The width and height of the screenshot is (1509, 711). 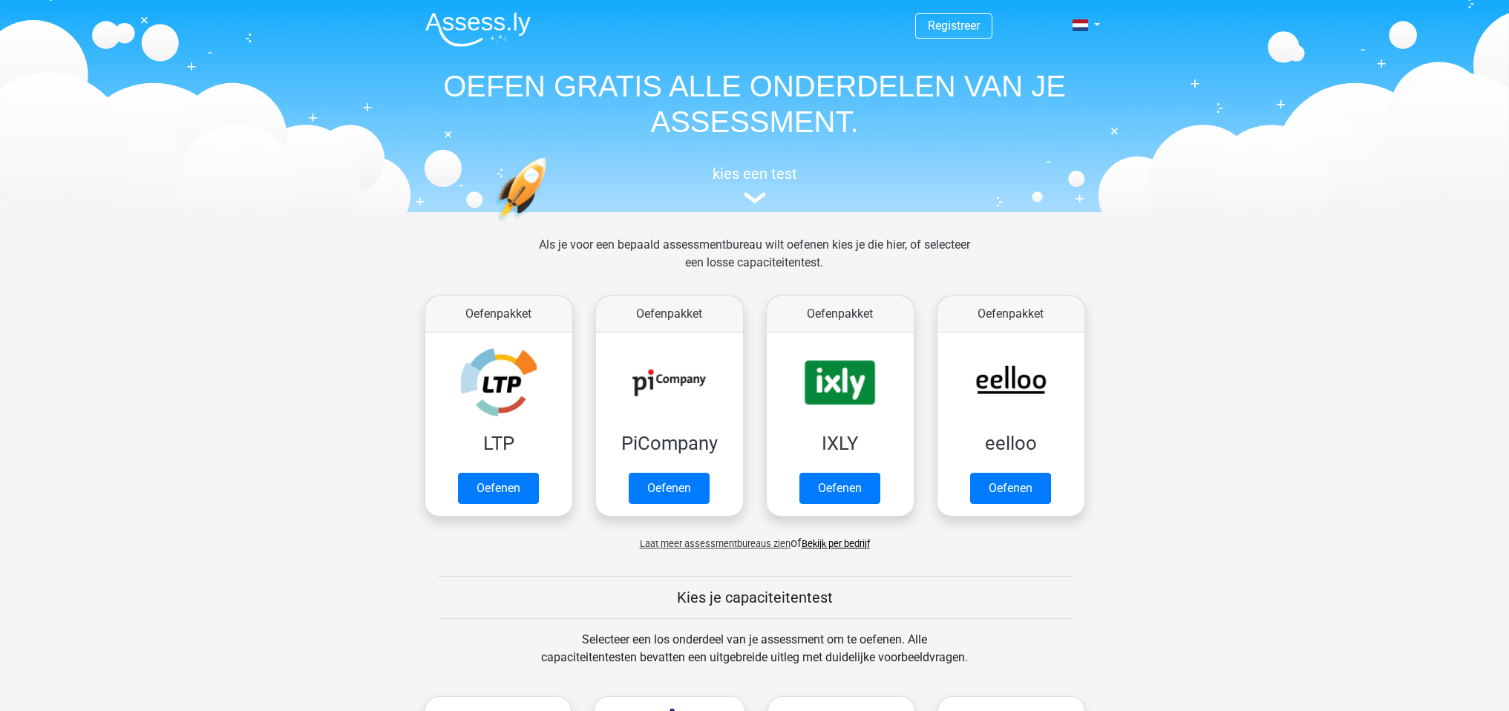 I want to click on div: of, so click(x=755, y=538).